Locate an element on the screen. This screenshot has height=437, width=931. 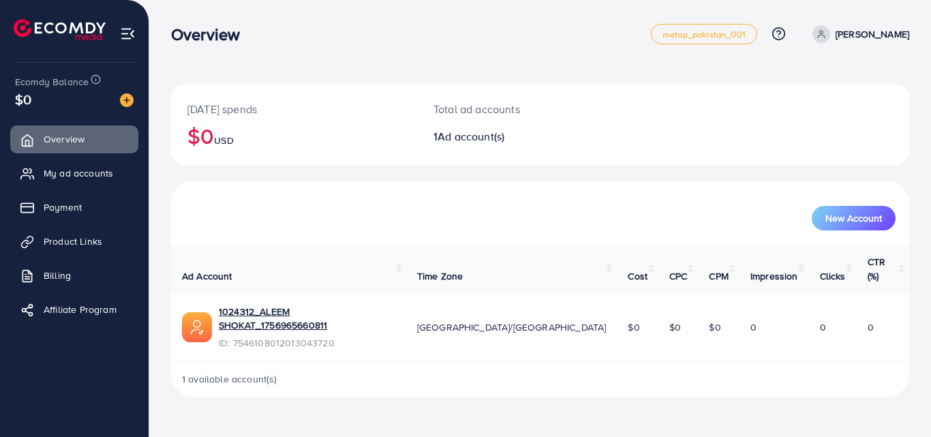
p: Total ad accounts is located at coordinates (509, 109).